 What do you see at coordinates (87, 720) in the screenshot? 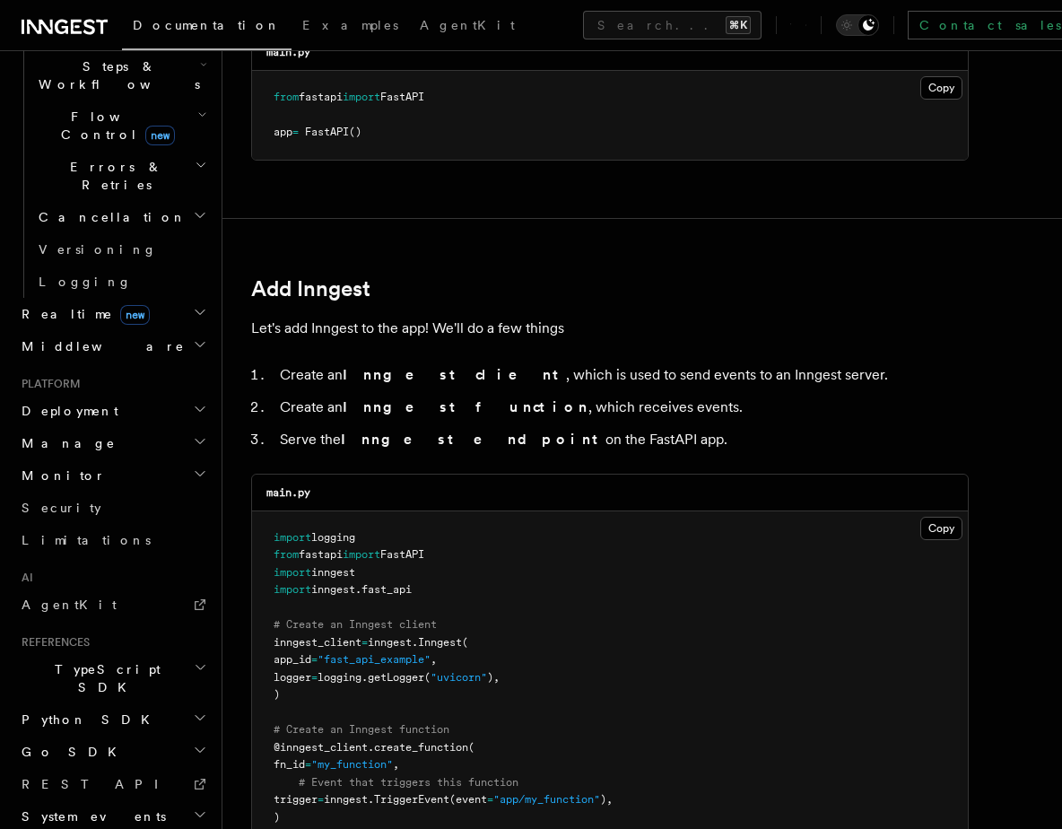
I see `span: Python SDK` at bounding box center [87, 720].